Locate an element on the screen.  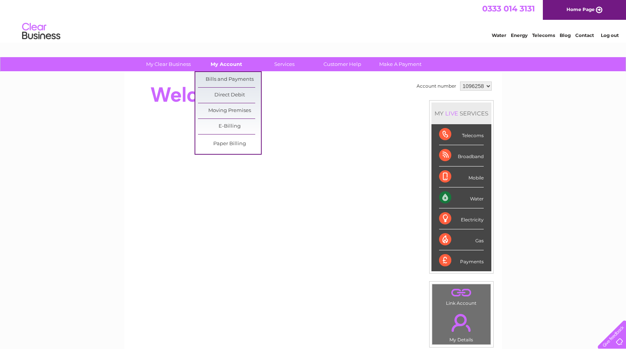
div: Broadband is located at coordinates (461, 156).